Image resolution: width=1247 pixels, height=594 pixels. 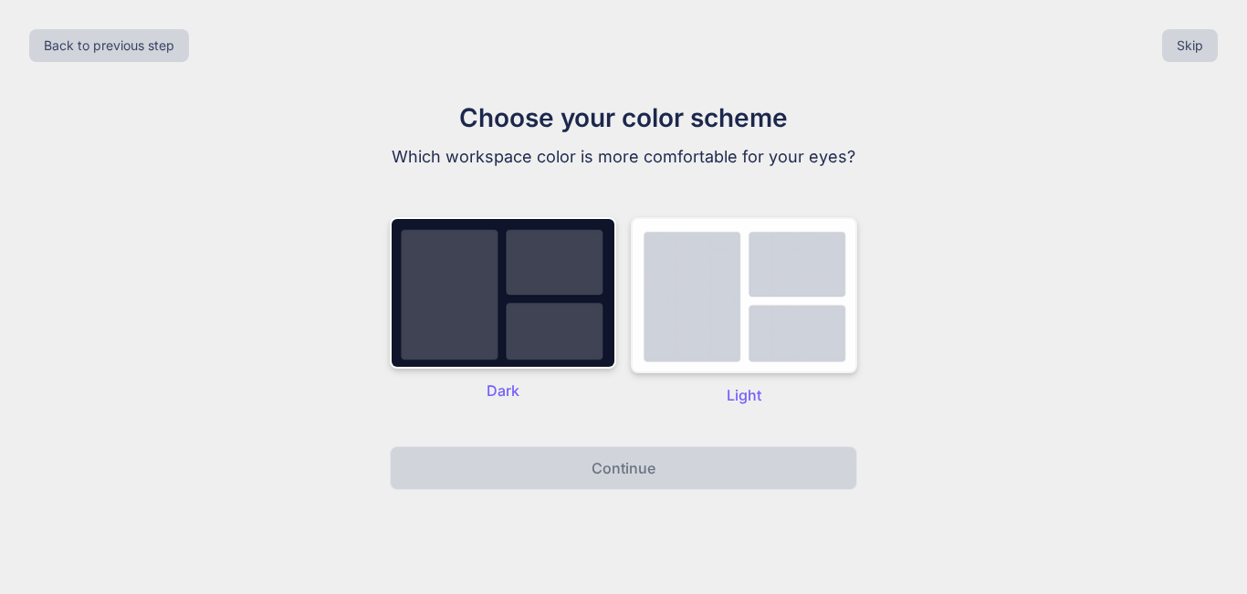 What do you see at coordinates (1189, 46) in the screenshot?
I see `button: Skip` at bounding box center [1189, 46].